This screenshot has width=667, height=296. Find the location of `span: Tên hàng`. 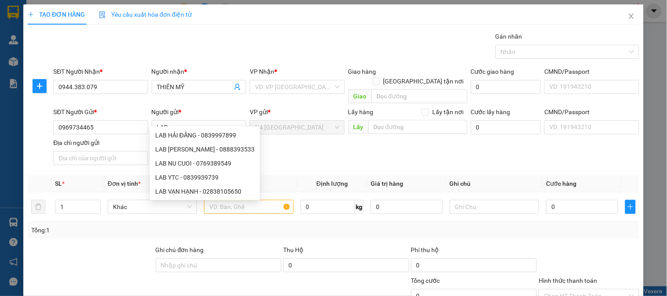

span: Tên hàng is located at coordinates (218, 184).